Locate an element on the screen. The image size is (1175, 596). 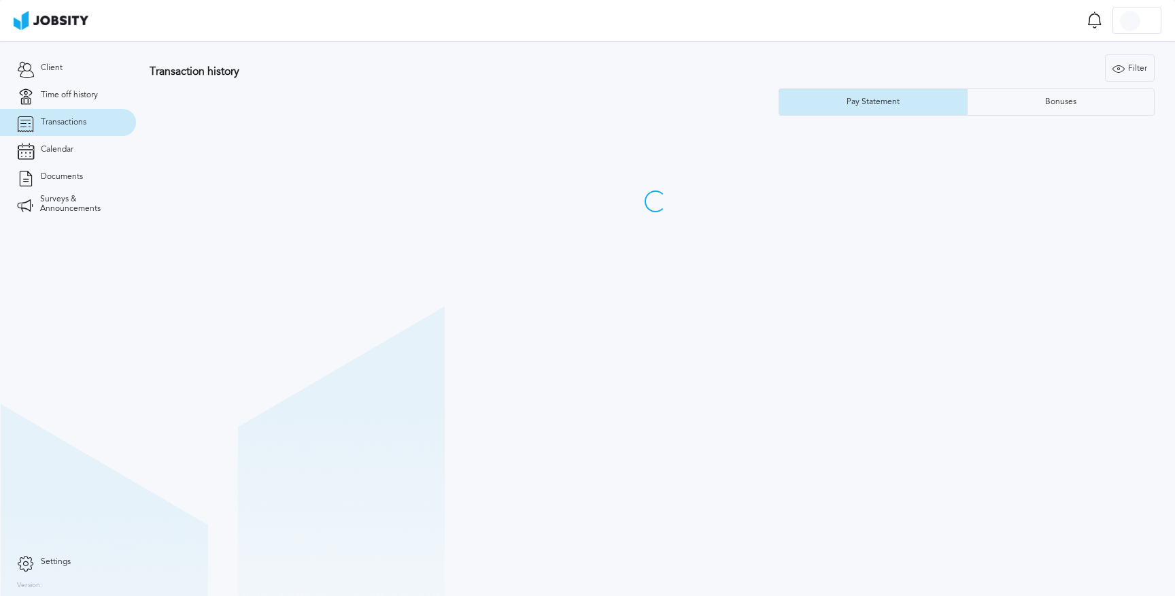
div: Filter is located at coordinates (1130, 69).